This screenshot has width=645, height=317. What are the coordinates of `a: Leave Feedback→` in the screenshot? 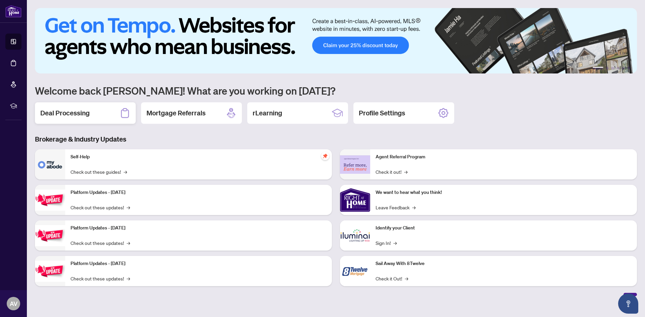 It's located at (395, 208).